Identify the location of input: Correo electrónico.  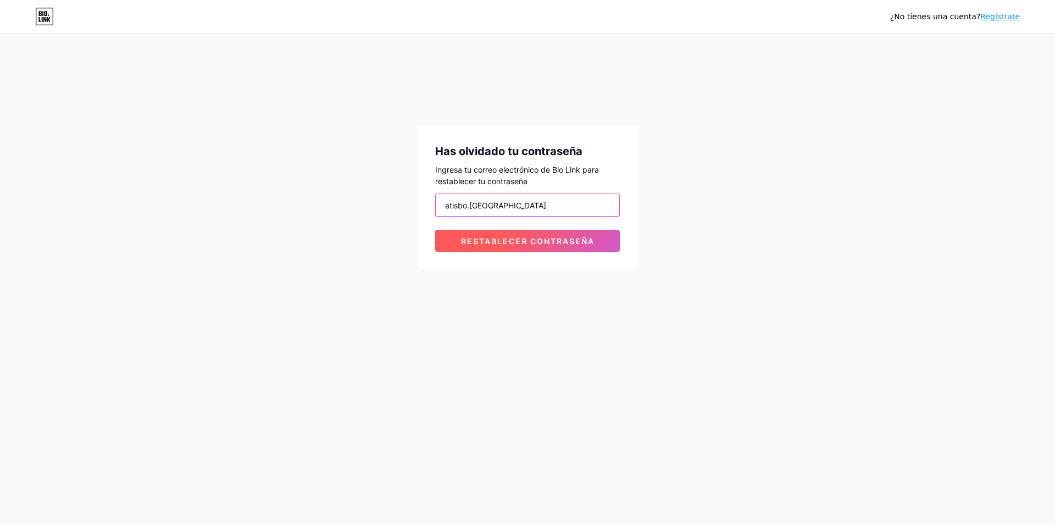
(527, 205).